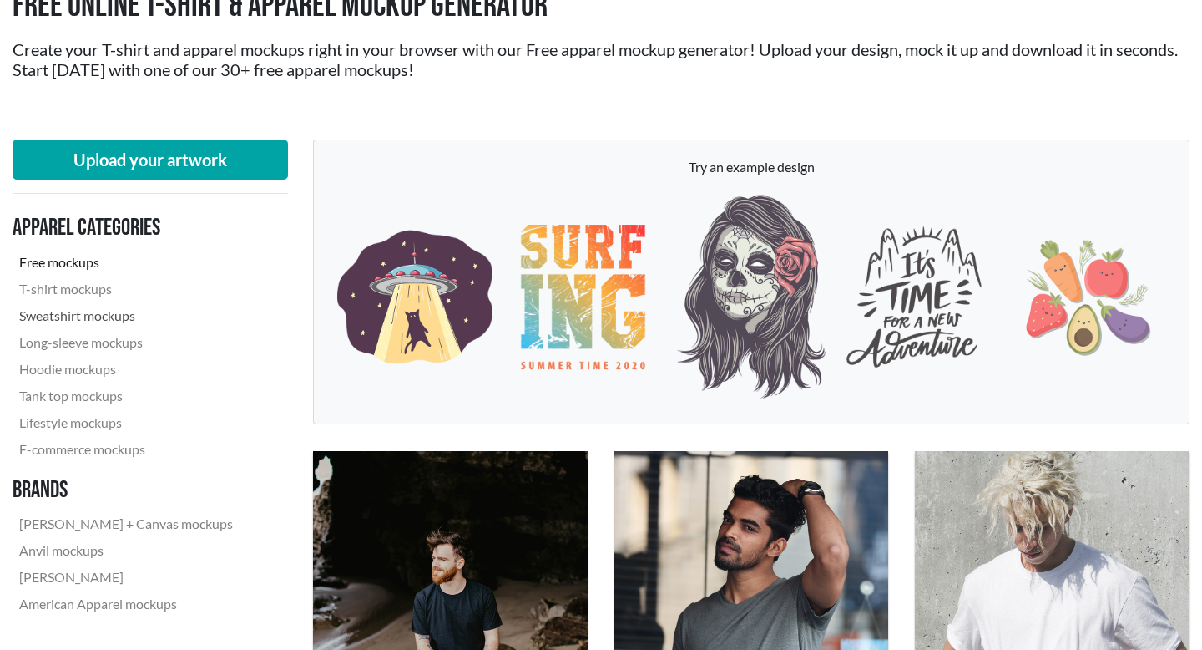 The image size is (1202, 650). I want to click on h3: Apparel categories, so click(126, 228).